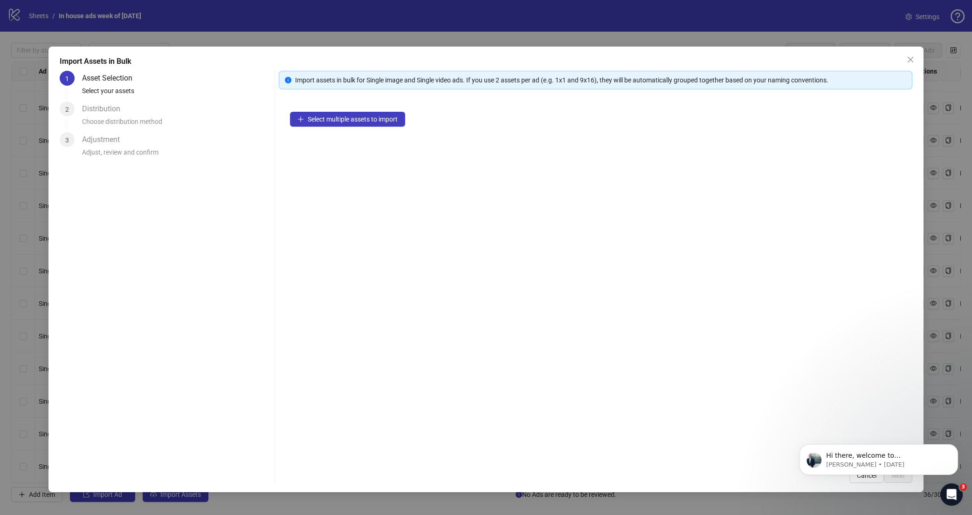 This screenshot has width=972, height=515. I want to click on div: Choose distribution method, so click(176, 124).